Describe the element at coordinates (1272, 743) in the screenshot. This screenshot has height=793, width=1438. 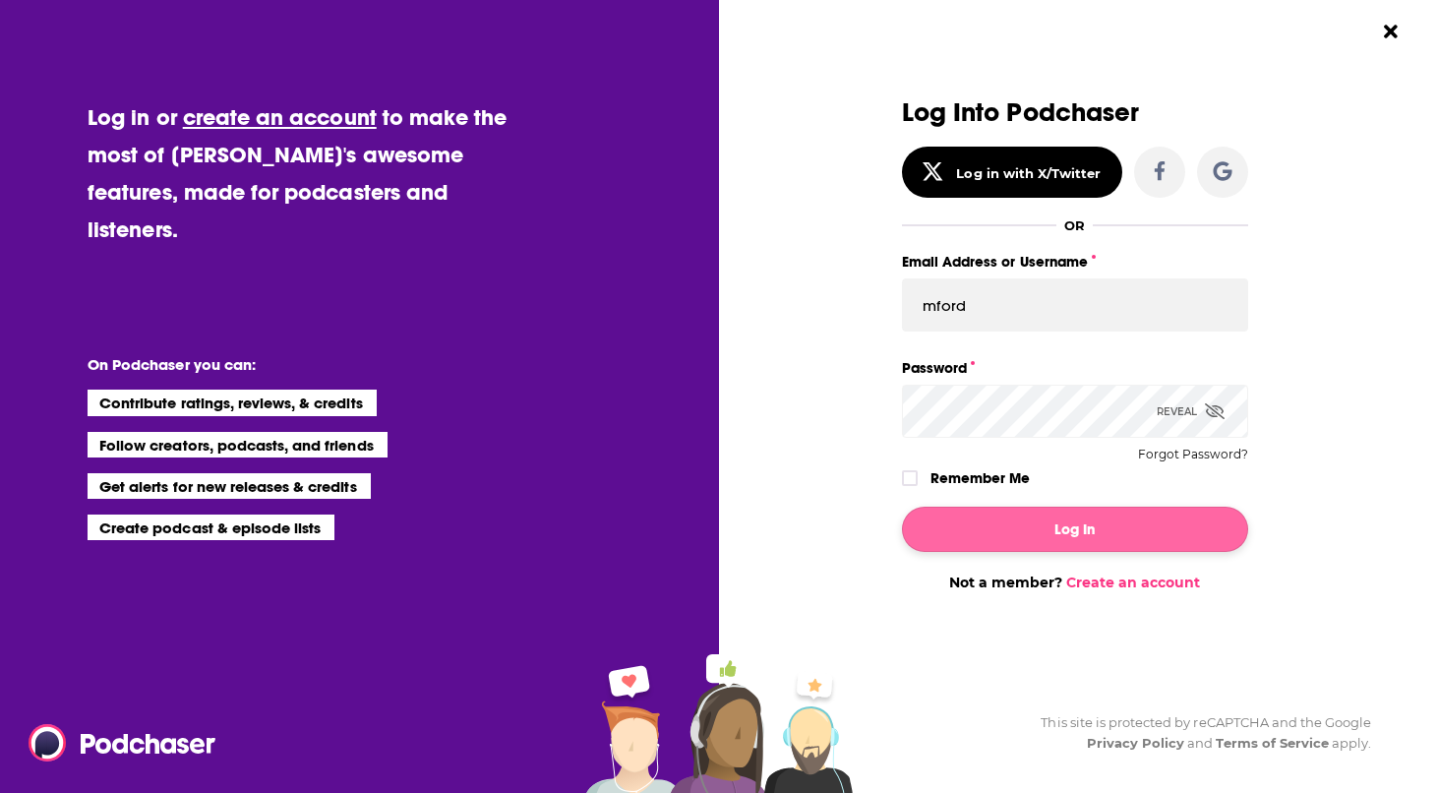
I see `a: Terms of Service` at that location.